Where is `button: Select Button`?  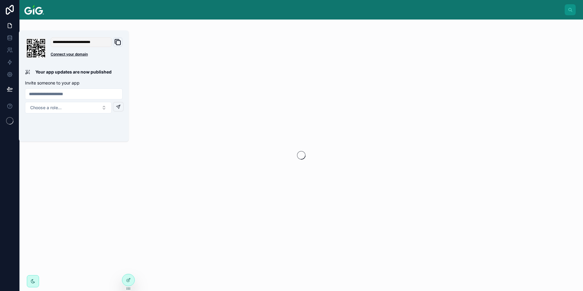 button: Select Button is located at coordinates (68, 108).